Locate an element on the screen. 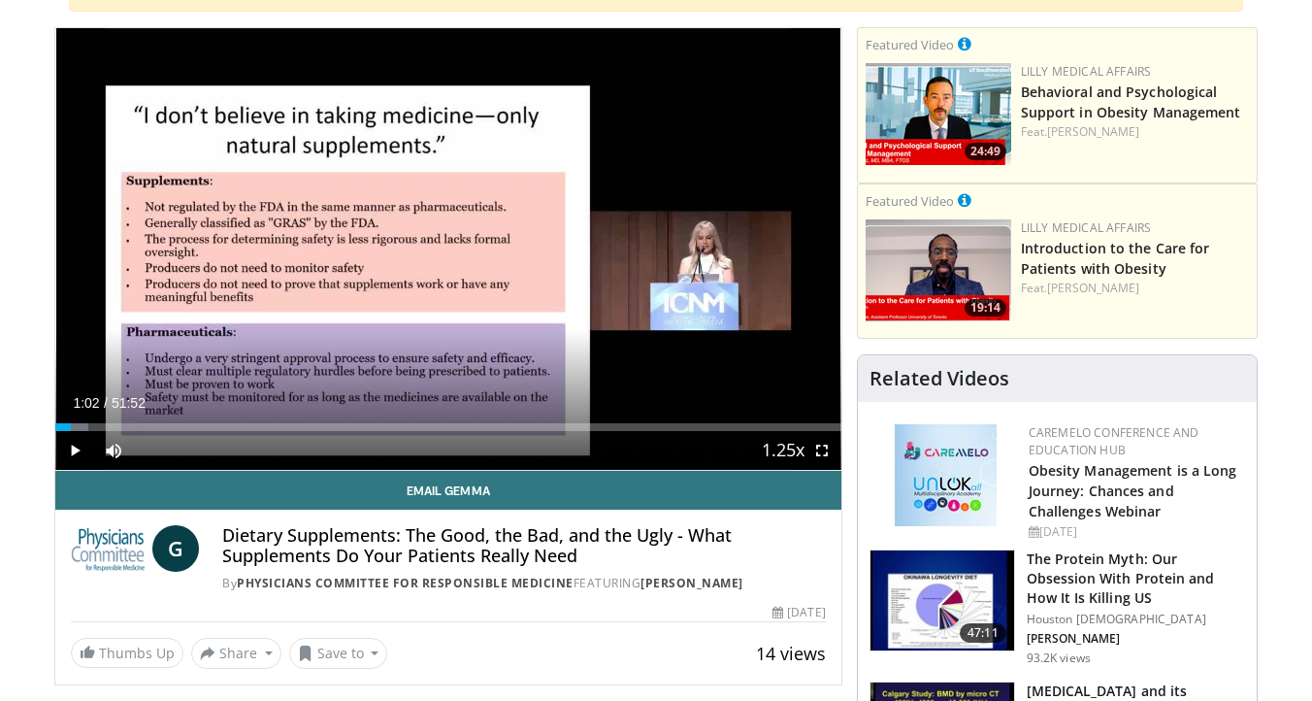 The image size is (1312, 701). a: Behavioral and Psychological Support in Obesity Management is located at coordinates (1131, 102).